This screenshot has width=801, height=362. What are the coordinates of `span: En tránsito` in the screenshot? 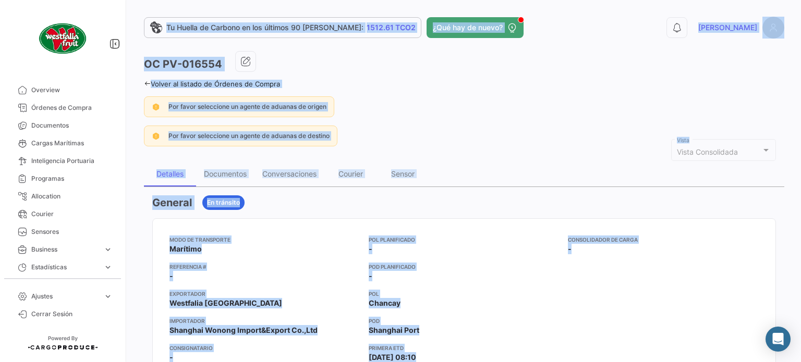 It's located at (223, 203).